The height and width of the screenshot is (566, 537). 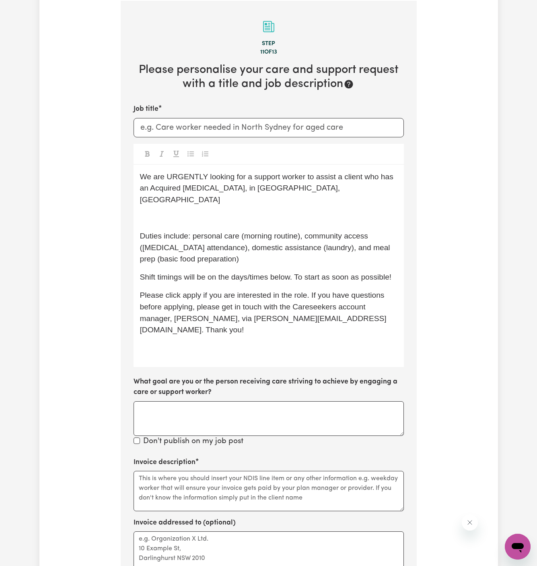 I want to click on label: Don't publish on my job post, so click(x=193, y=441).